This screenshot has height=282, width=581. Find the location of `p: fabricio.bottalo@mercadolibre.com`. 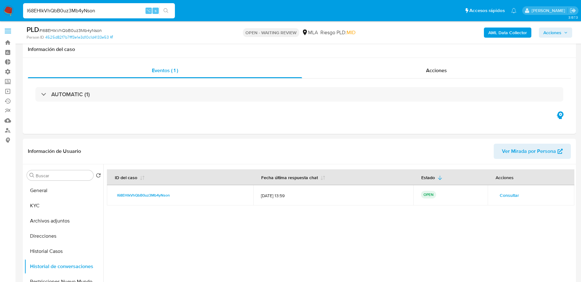

p: fabricio.bottalo@mercadolibre.com is located at coordinates (550, 10).